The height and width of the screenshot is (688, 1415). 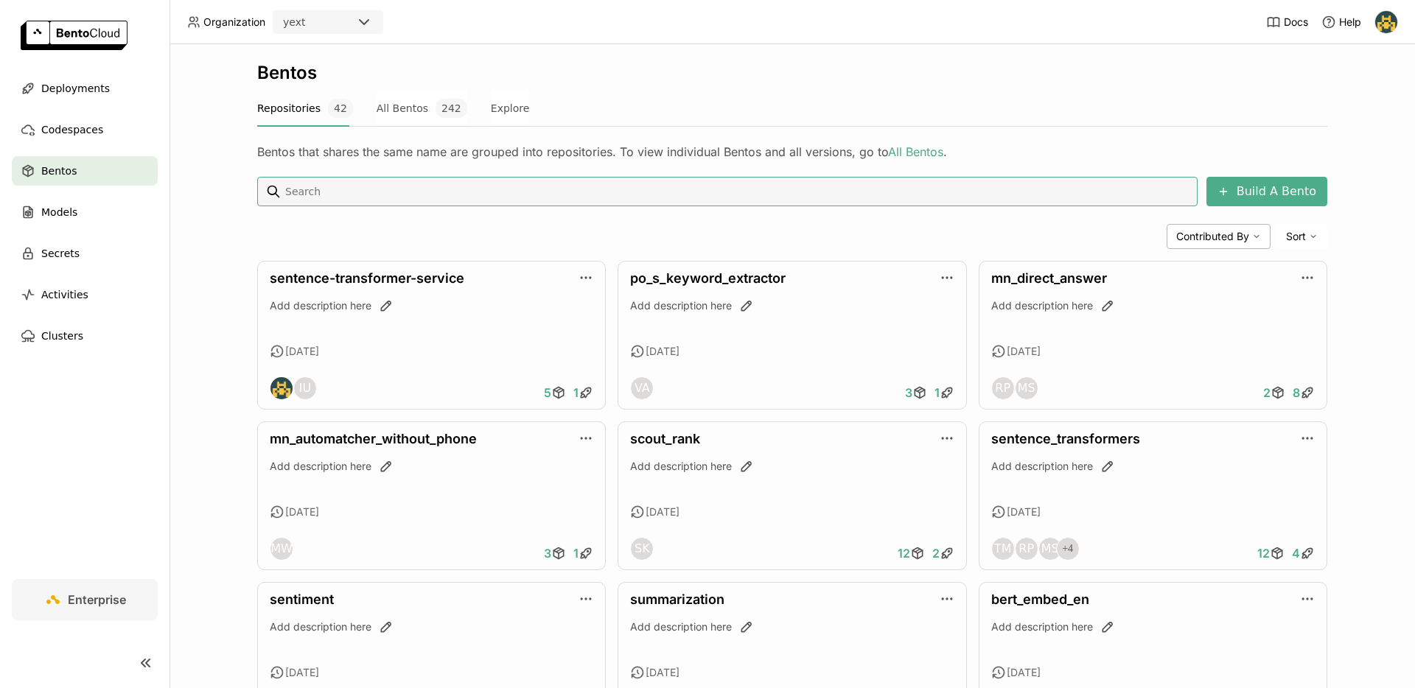 I want to click on div: yext, so click(x=294, y=22).